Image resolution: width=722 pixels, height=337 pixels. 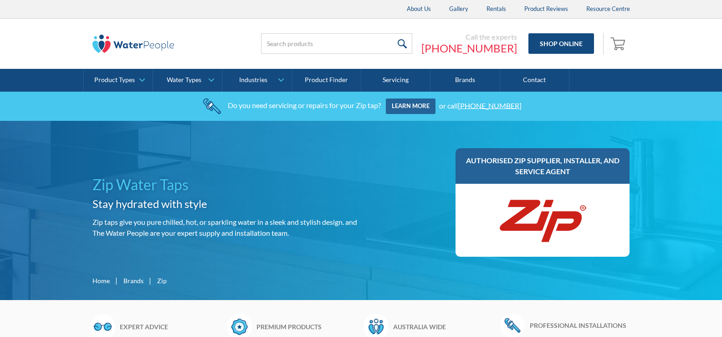 I want to click on h6: Australia wide, so click(x=444, y=326).